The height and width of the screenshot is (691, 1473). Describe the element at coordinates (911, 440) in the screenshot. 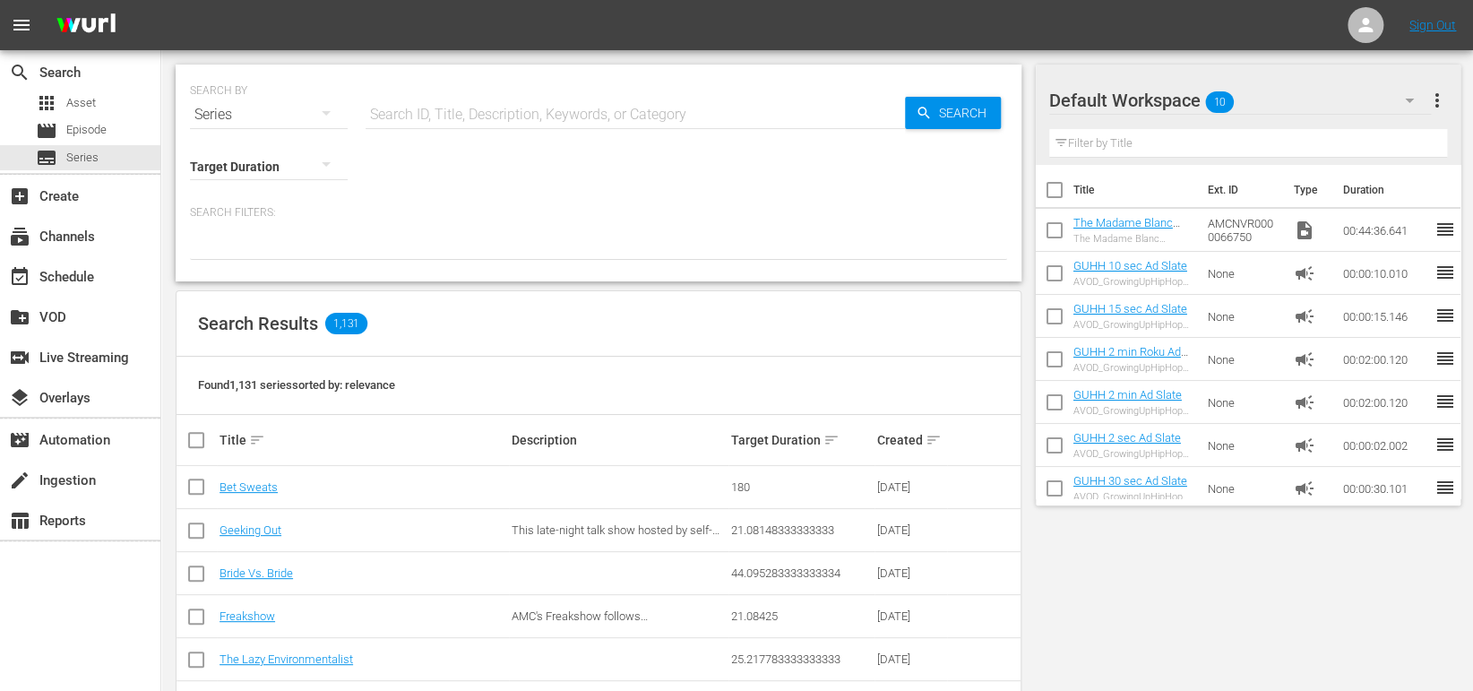

I see `div: Created` at that location.